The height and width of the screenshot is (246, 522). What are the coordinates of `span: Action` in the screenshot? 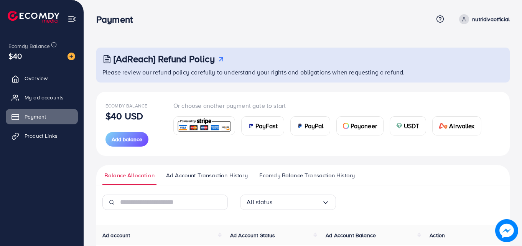 It's located at (437, 235).